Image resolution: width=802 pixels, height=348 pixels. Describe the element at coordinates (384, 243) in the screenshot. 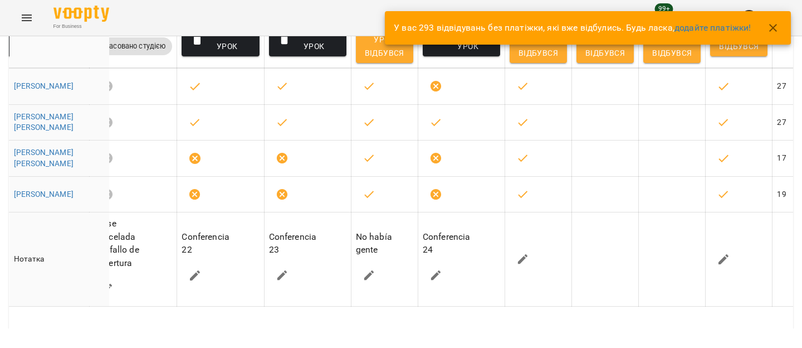

I see `p: No había gente` at that location.